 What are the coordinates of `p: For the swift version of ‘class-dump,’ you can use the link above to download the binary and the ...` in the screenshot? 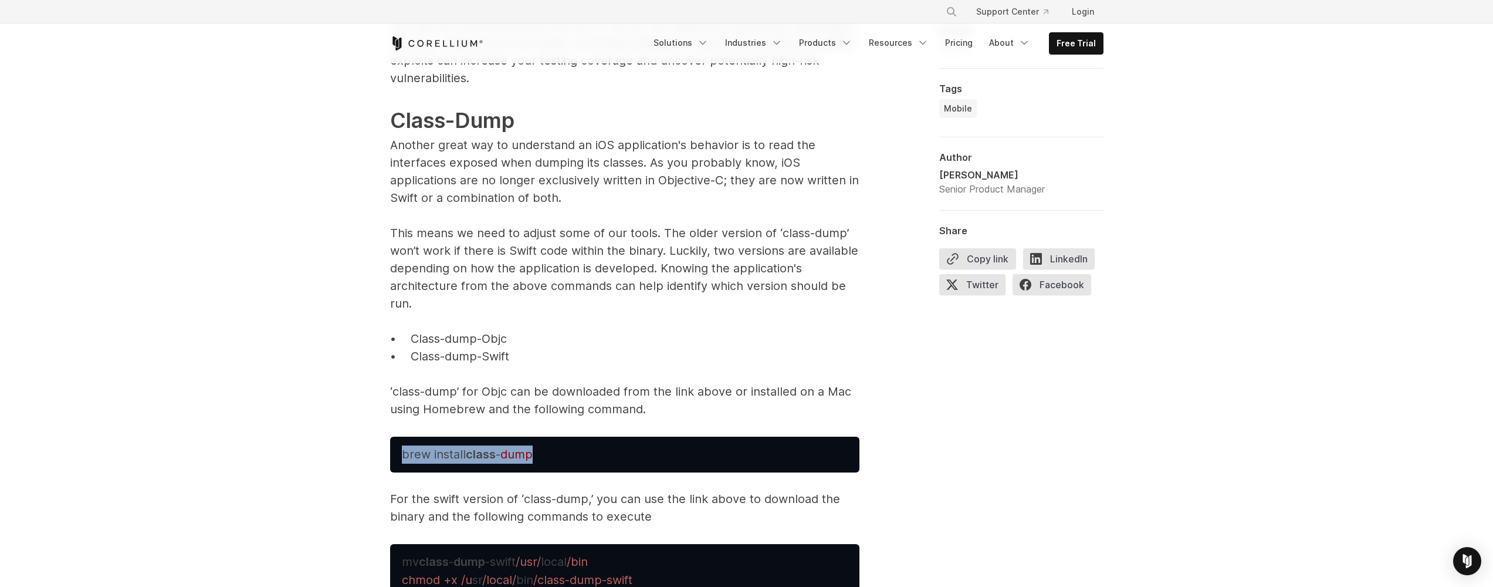 It's located at (625, 508).